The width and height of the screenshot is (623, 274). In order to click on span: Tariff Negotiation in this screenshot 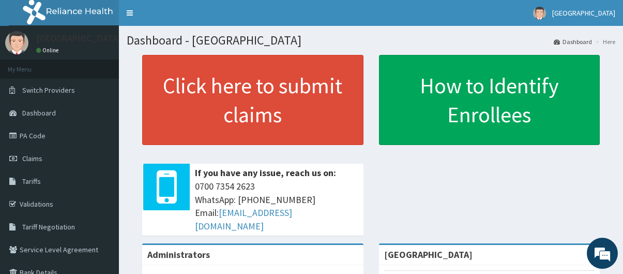, I will do `click(49, 227)`.